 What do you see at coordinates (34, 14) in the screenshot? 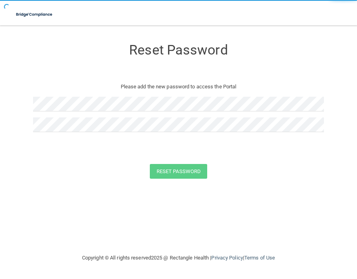
I see `img: bridge_compliance_login_screen.278c3ca4.svg` at bounding box center [34, 14].